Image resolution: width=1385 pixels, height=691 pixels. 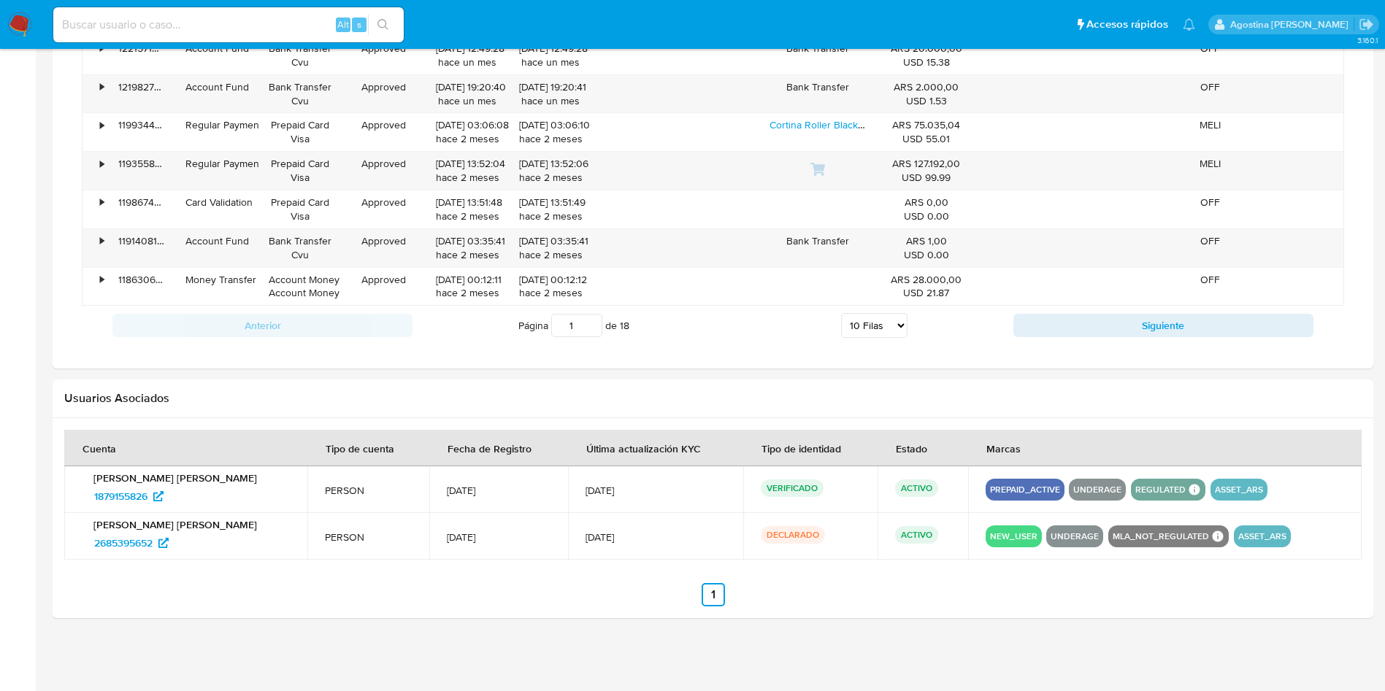 What do you see at coordinates (1189, 24) in the screenshot?
I see `a: Notificaciones` at bounding box center [1189, 24].